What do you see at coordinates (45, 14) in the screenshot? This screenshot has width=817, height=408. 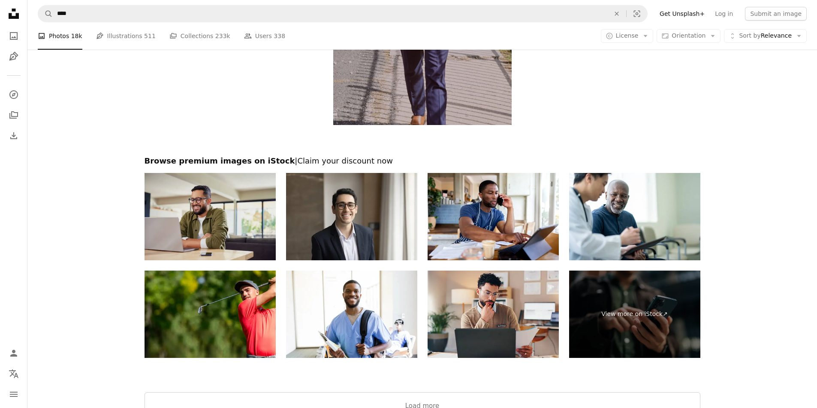 I see `button: Search Unsplash` at bounding box center [45, 14].